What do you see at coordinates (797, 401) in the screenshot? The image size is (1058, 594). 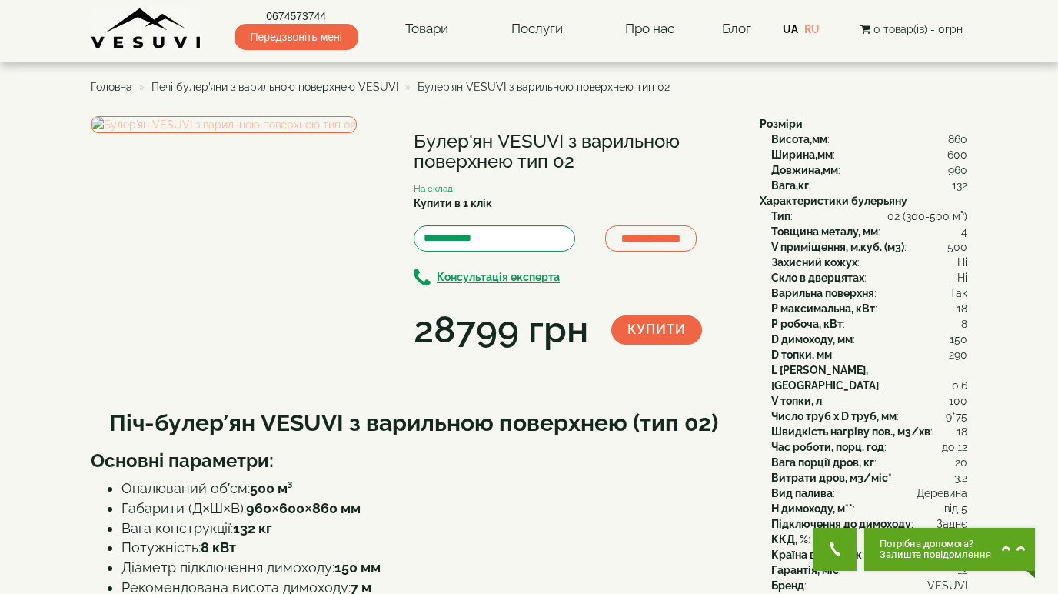 I see `b: V топки, л` at bounding box center [797, 401].